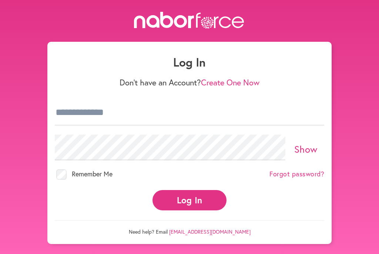 The image size is (379, 254). What do you see at coordinates (305, 149) in the screenshot?
I see `a: Show` at bounding box center [305, 149].